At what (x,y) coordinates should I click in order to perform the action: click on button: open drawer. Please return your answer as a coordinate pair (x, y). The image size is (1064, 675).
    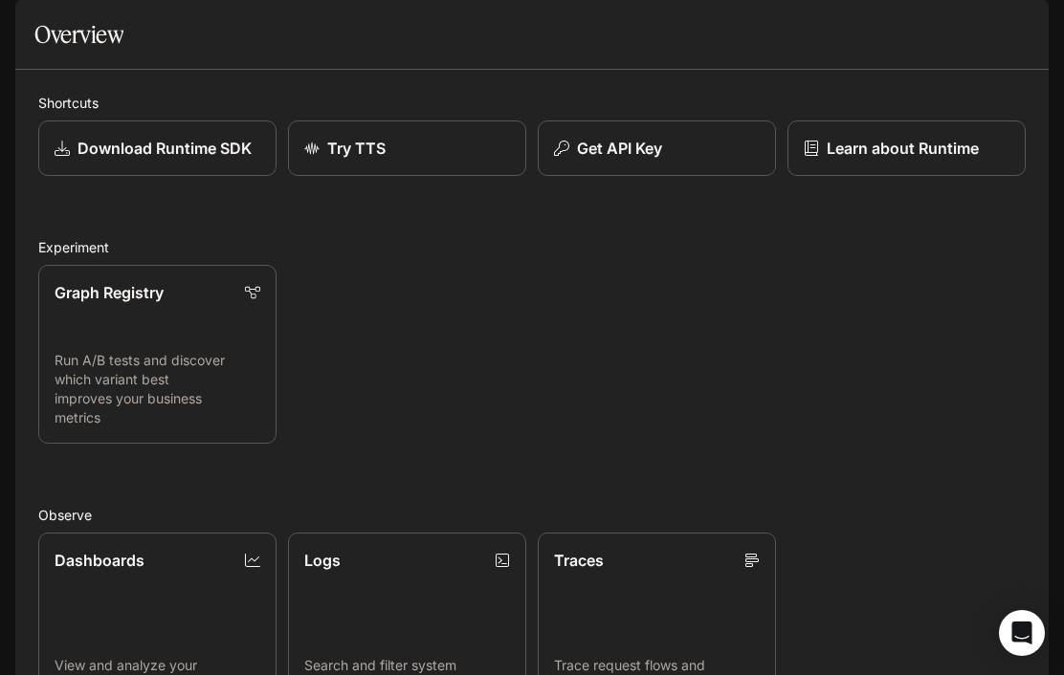
    Looking at the image, I should click on (32, 27).